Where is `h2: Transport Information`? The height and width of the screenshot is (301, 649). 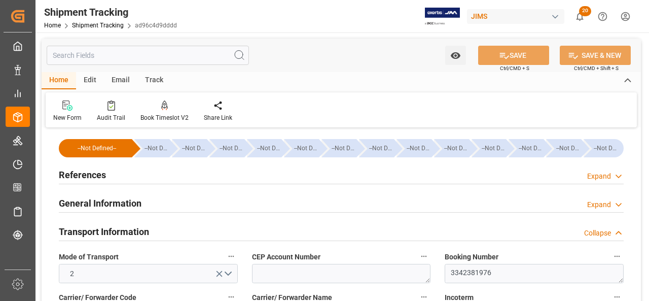 h2: Transport Information is located at coordinates (104, 231).